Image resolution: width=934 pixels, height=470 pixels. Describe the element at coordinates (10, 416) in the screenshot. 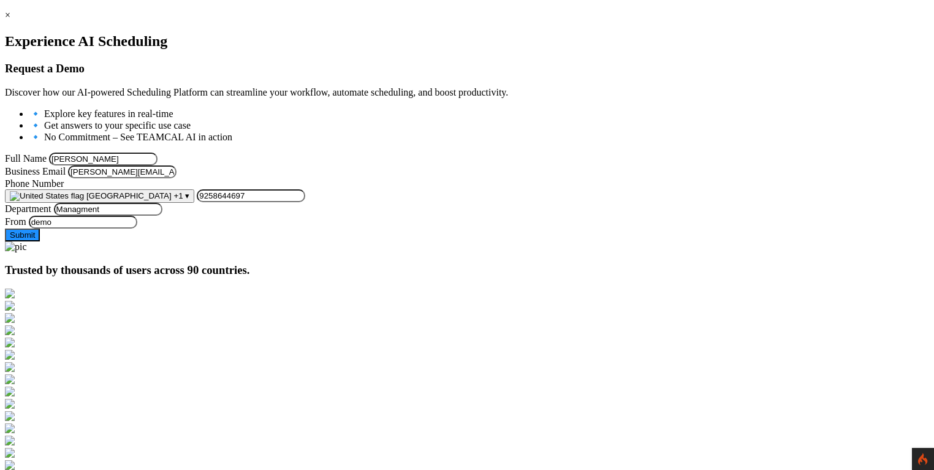

I see `img: https-codete.com-.png` at that location.